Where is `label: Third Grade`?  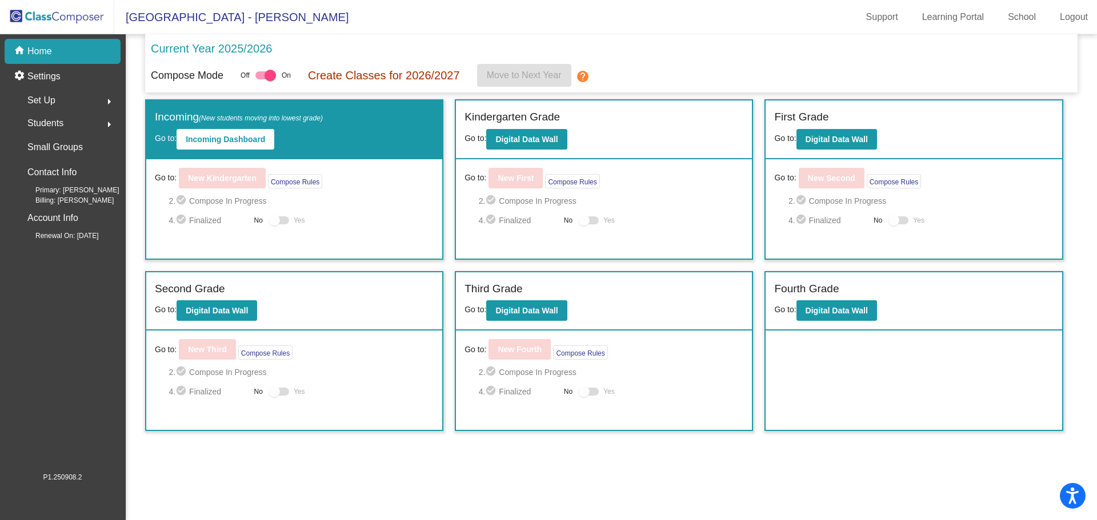
label: Third Grade is located at coordinates (493, 289).